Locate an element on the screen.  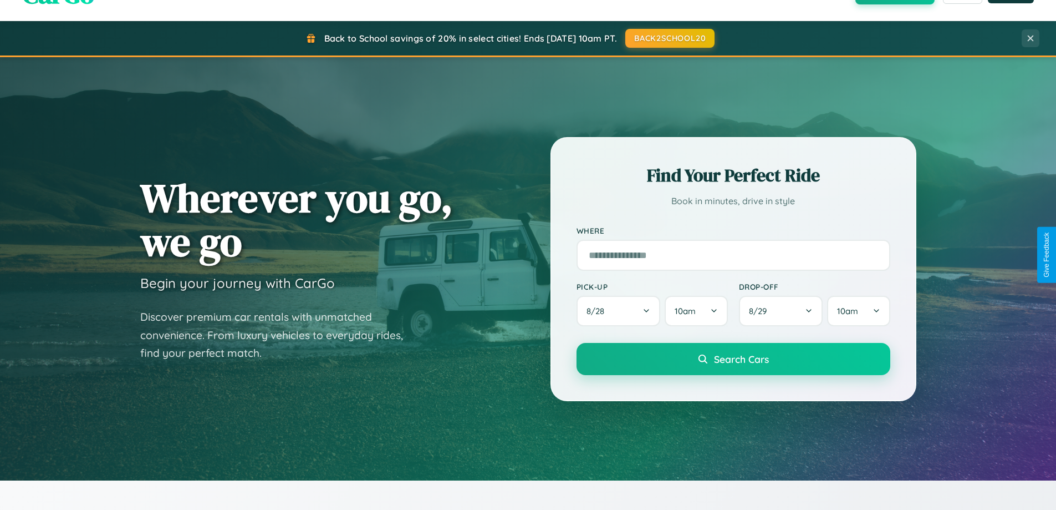
button: Search Cars is located at coordinates (734, 359).